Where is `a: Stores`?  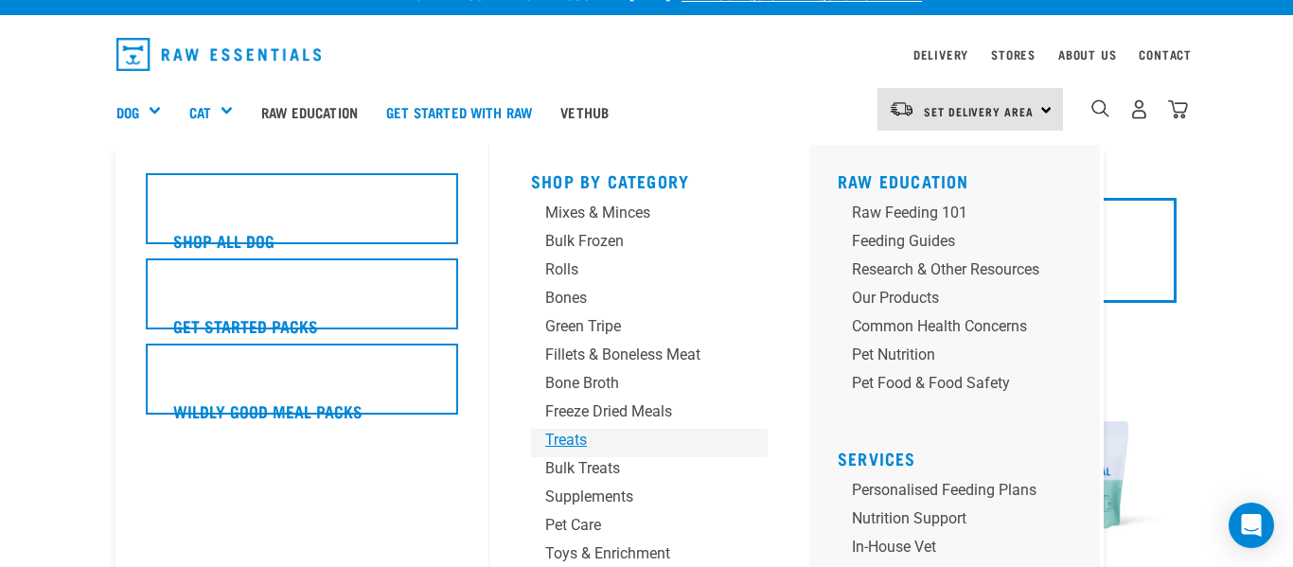
a: Stores is located at coordinates (1013, 54).